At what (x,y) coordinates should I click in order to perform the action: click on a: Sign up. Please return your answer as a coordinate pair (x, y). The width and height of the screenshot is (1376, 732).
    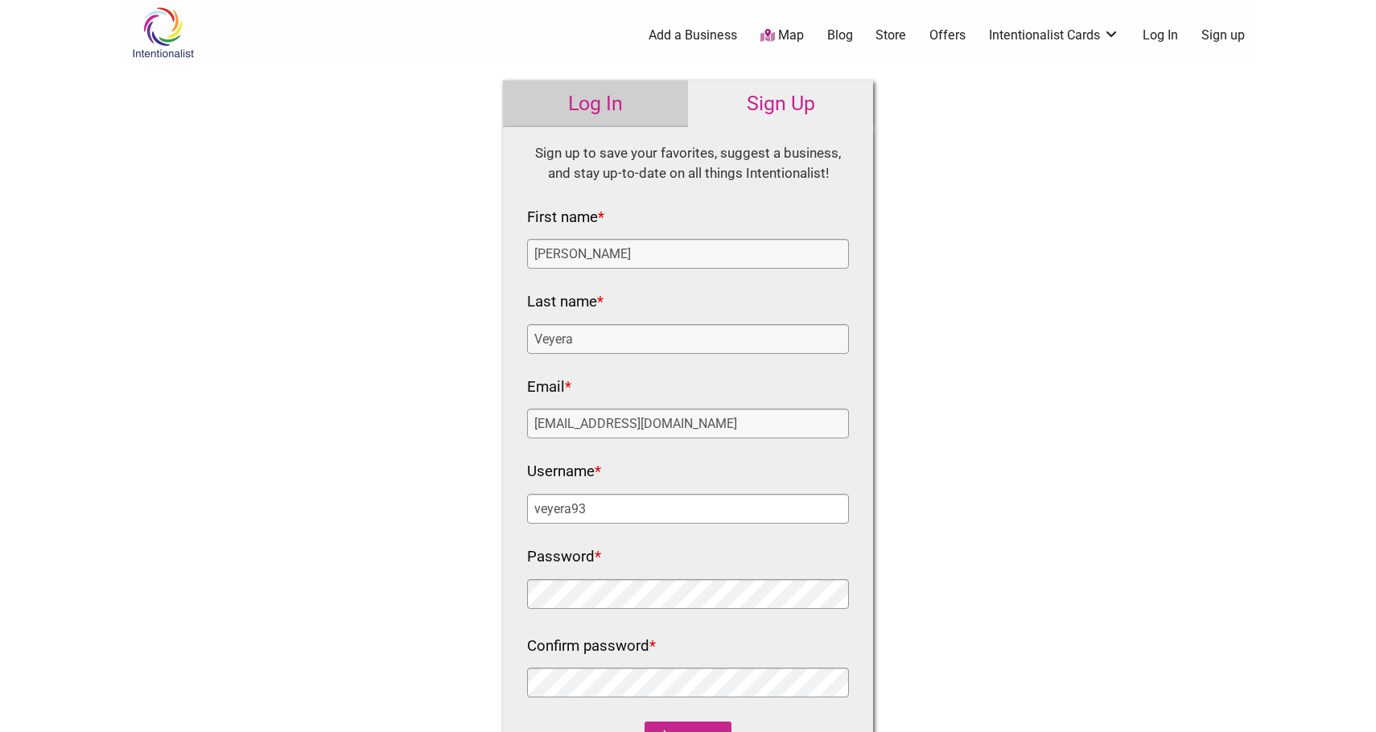
    Looking at the image, I should click on (1223, 35).